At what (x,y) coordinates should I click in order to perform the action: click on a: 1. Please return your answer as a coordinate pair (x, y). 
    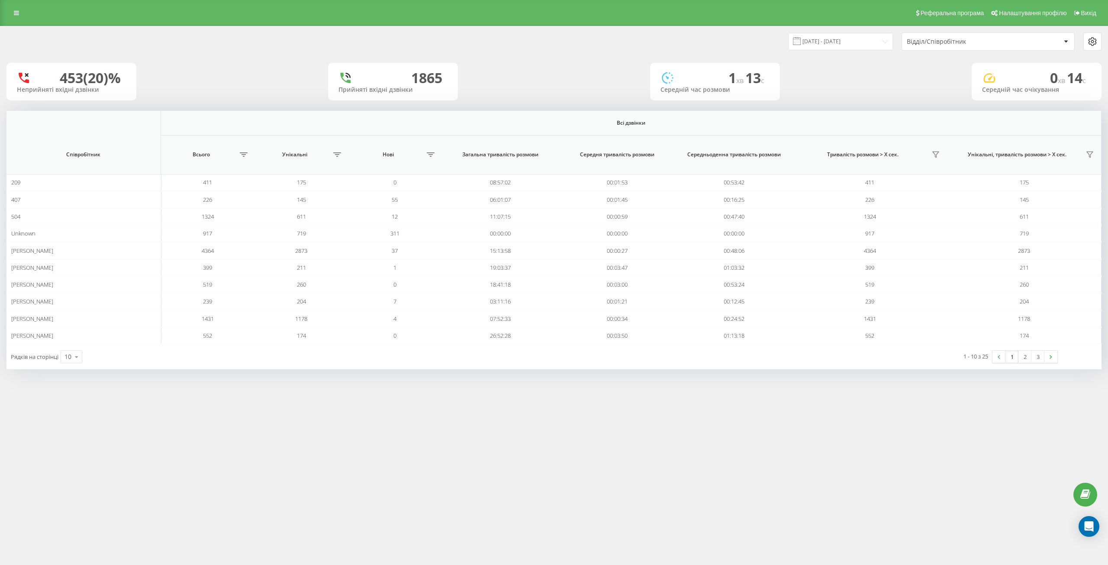
    Looking at the image, I should click on (1012, 357).